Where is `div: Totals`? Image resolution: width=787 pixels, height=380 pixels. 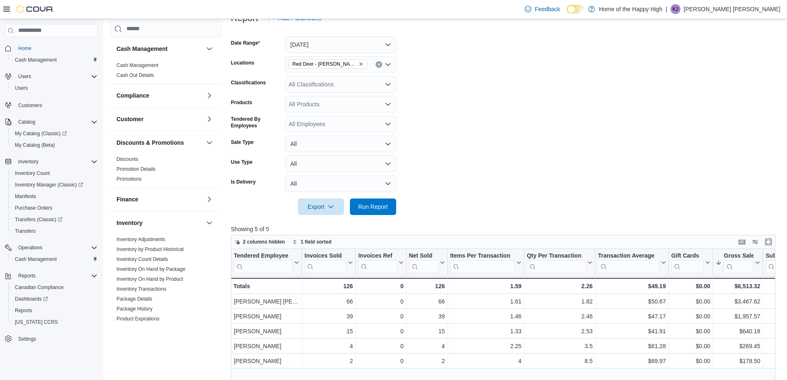 div: Totals is located at coordinates (266, 286).